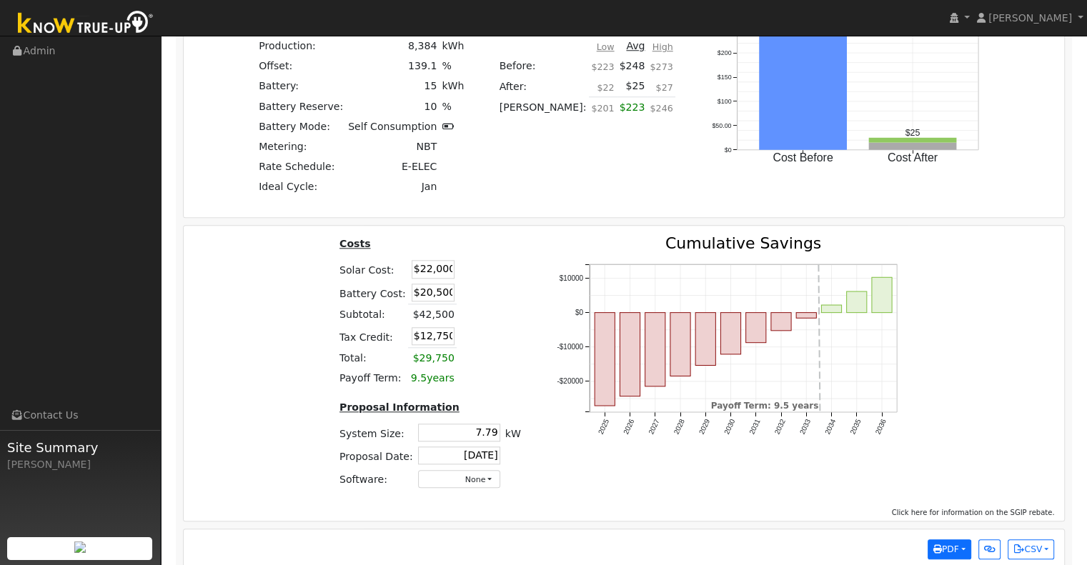  I want to click on td: 10, so click(392, 107).